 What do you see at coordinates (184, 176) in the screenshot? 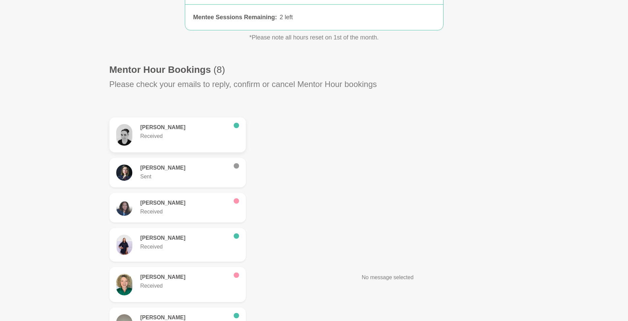
I see `p: Sent` at bounding box center [184, 176].